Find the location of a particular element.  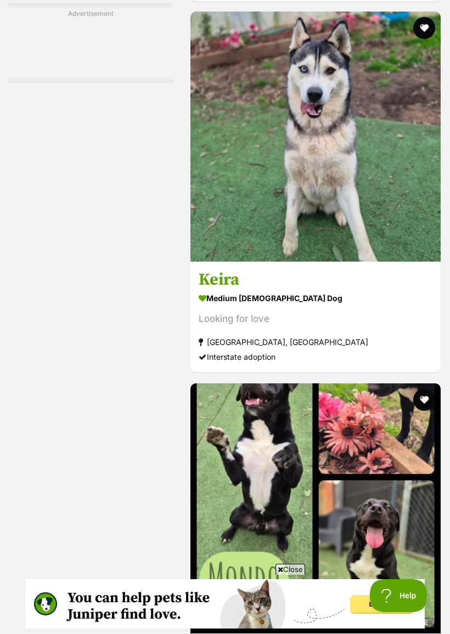

div: Advertisement is located at coordinates (91, 43).